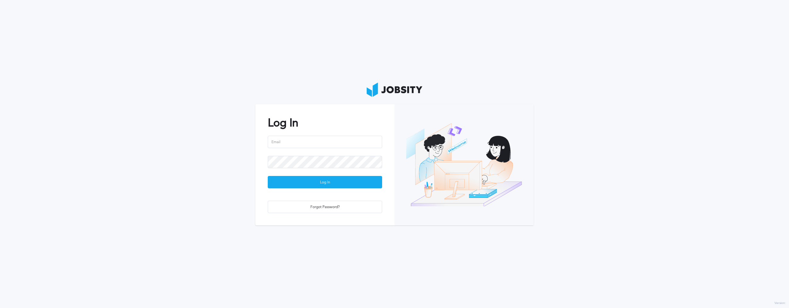  Describe the element at coordinates (325, 207) in the screenshot. I see `button: Forgot Password?` at that location.